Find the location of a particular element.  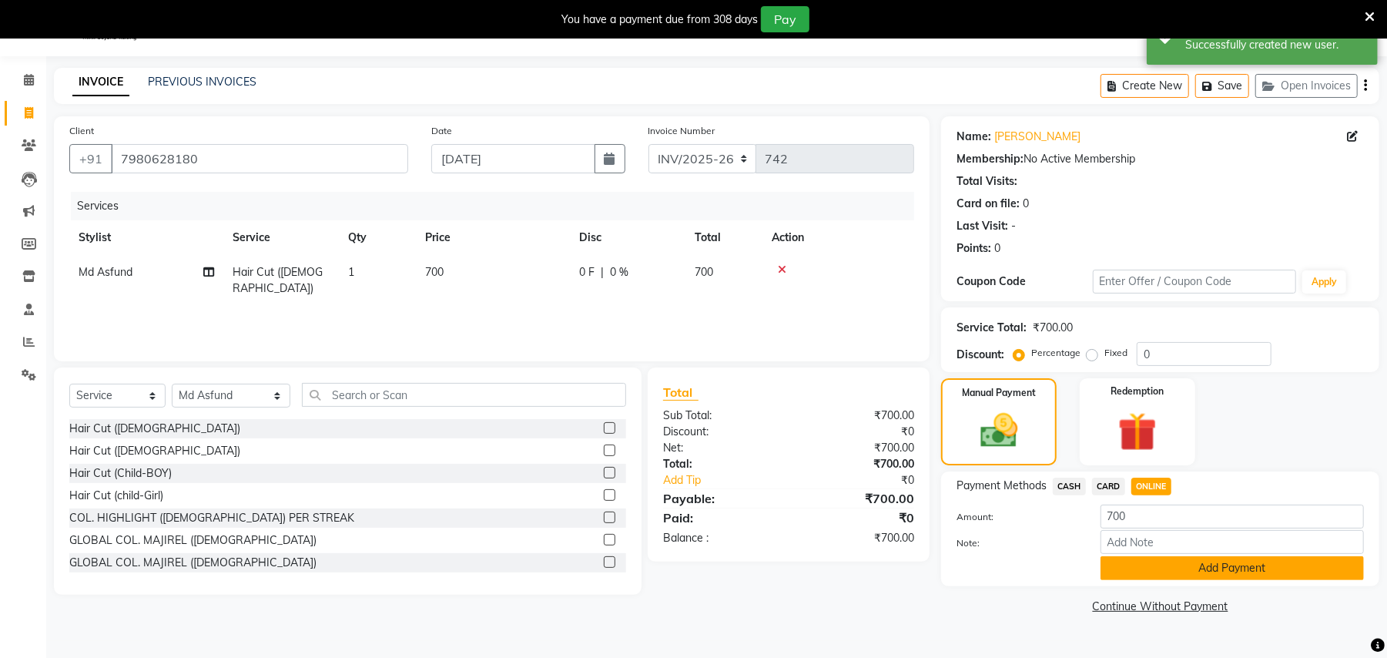

span: CARD is located at coordinates (1108, 486).